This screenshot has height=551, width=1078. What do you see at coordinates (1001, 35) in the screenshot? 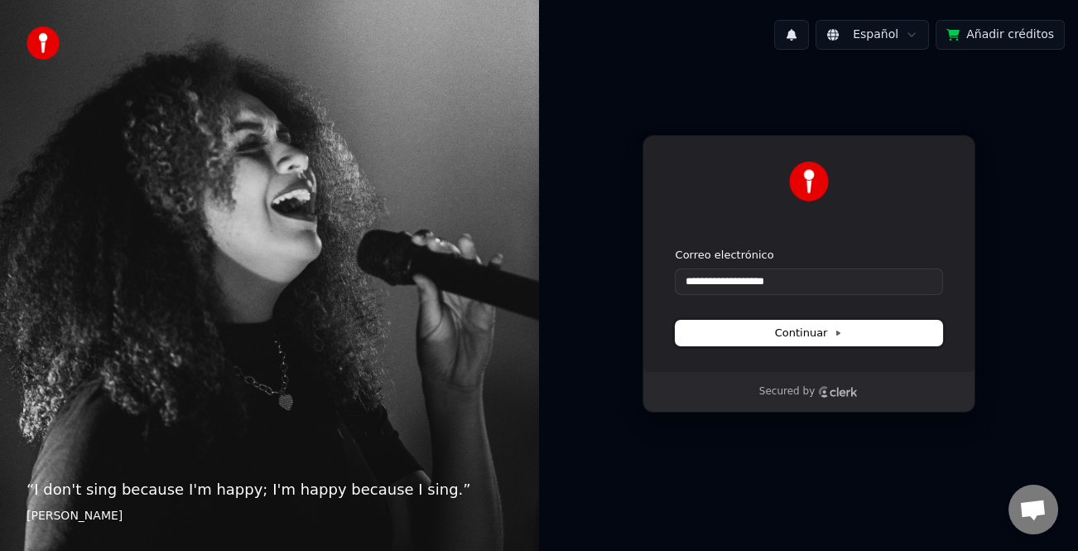
I see `button: Añadir créditos` at bounding box center [1001, 35].